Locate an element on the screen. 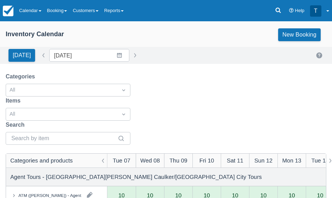 The height and width of the screenshot is (198, 332). input: Date is located at coordinates (89, 55).